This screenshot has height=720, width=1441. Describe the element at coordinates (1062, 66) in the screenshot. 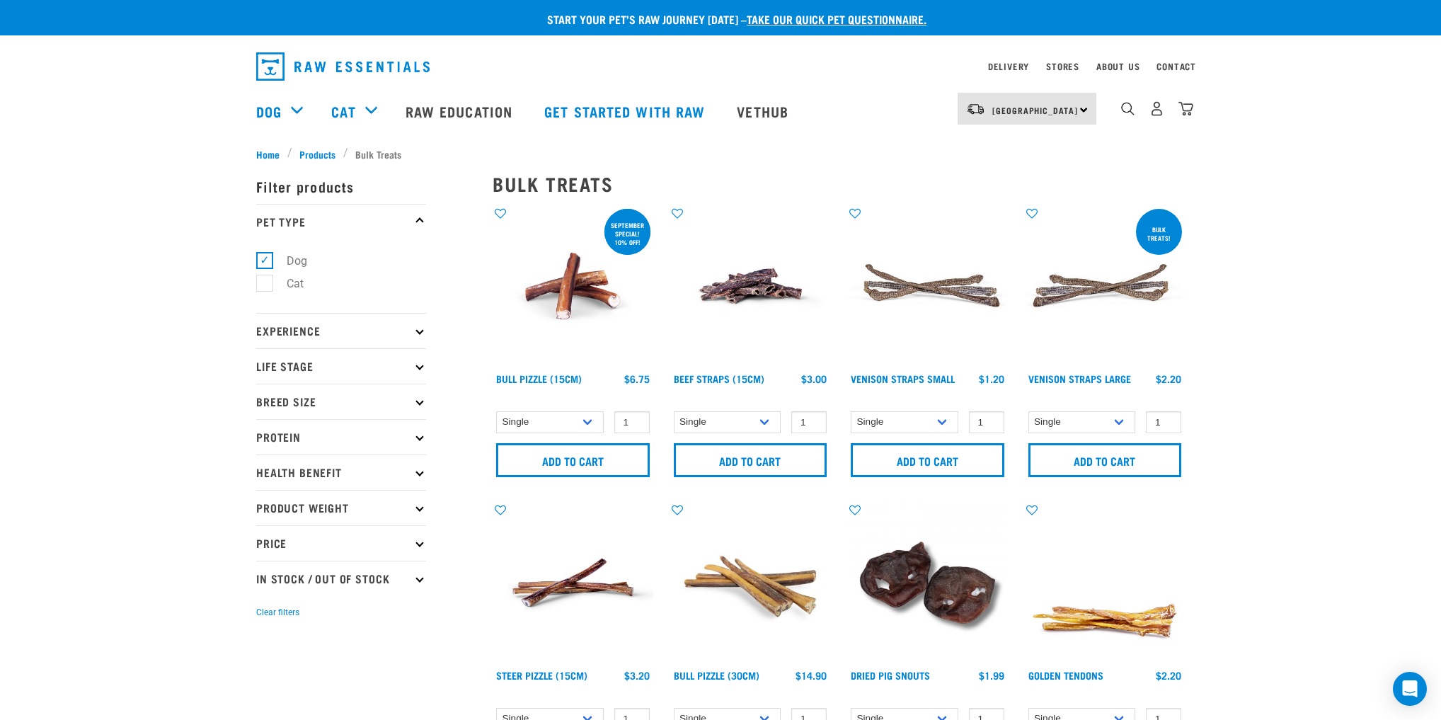

I see `a: Stores` at that location.